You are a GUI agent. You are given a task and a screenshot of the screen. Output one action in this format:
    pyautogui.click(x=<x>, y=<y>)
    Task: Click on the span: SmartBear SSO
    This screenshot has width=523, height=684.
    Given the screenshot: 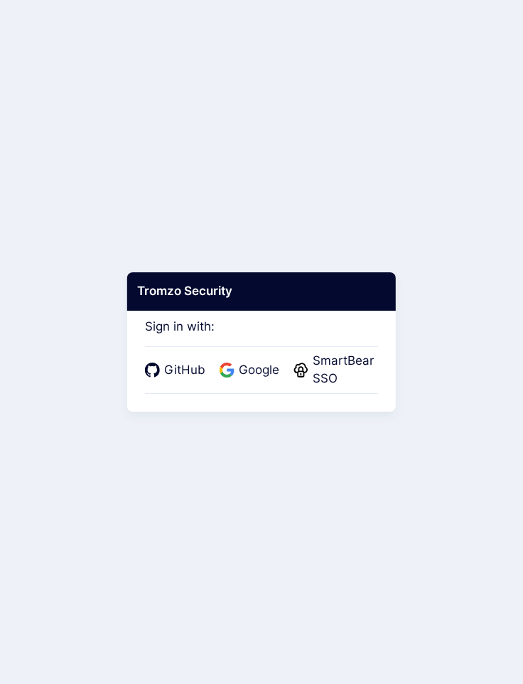 What is the action you would take?
    pyautogui.click(x=343, y=370)
    